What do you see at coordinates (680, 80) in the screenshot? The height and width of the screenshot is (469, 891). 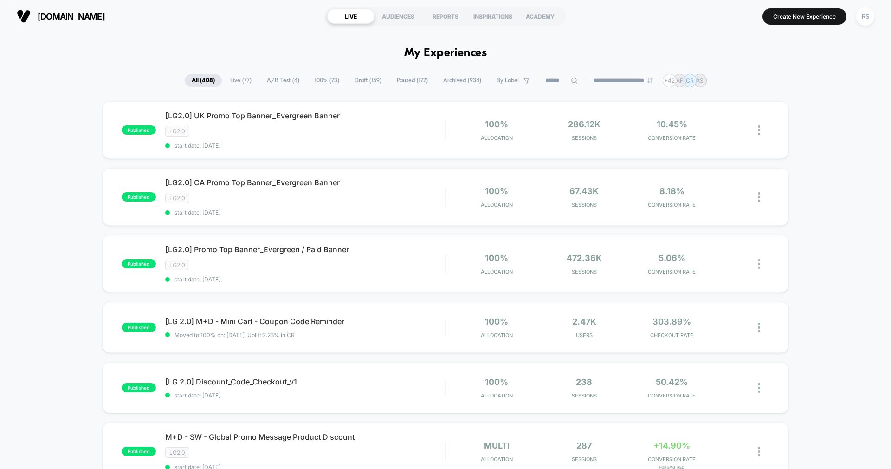 I see `p: AF` at bounding box center [680, 80].